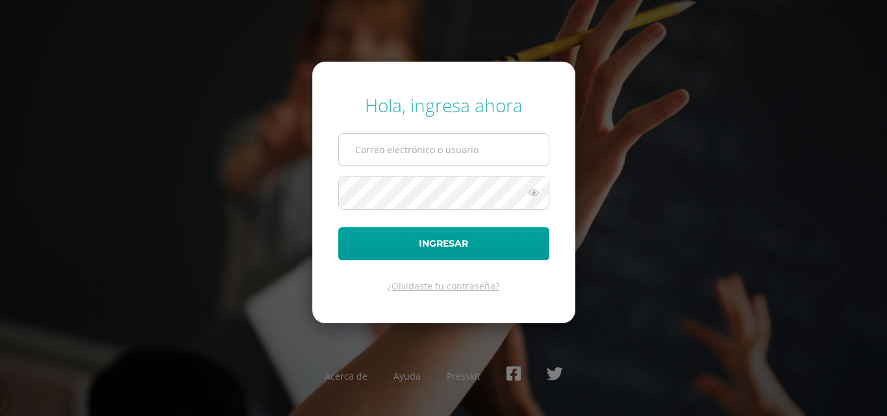  What do you see at coordinates (444, 149) in the screenshot?
I see `input: Correo electrónico o usuario` at bounding box center [444, 149].